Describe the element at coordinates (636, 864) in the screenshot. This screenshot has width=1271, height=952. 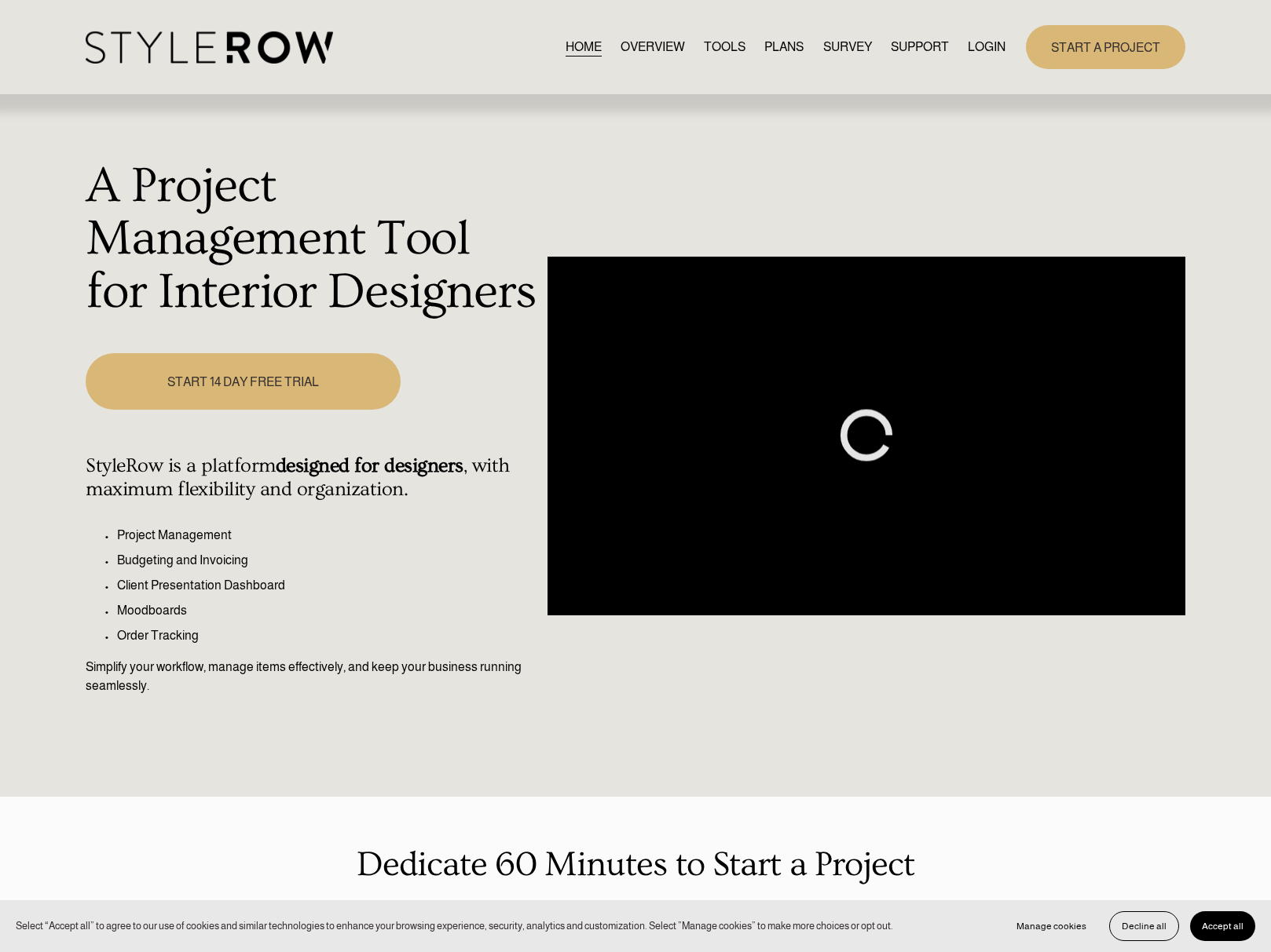
I see `p: Dedicate 60 Minutes to Start a Project` at that location.